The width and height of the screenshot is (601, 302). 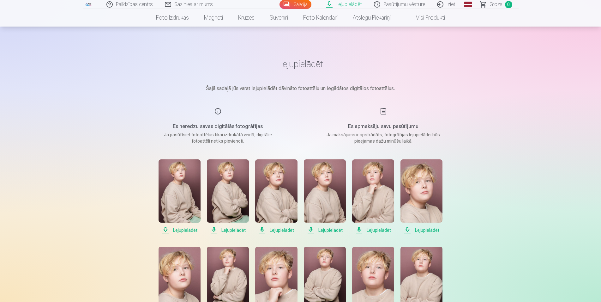 I want to click on a: Foto izdrukas, so click(x=173, y=18).